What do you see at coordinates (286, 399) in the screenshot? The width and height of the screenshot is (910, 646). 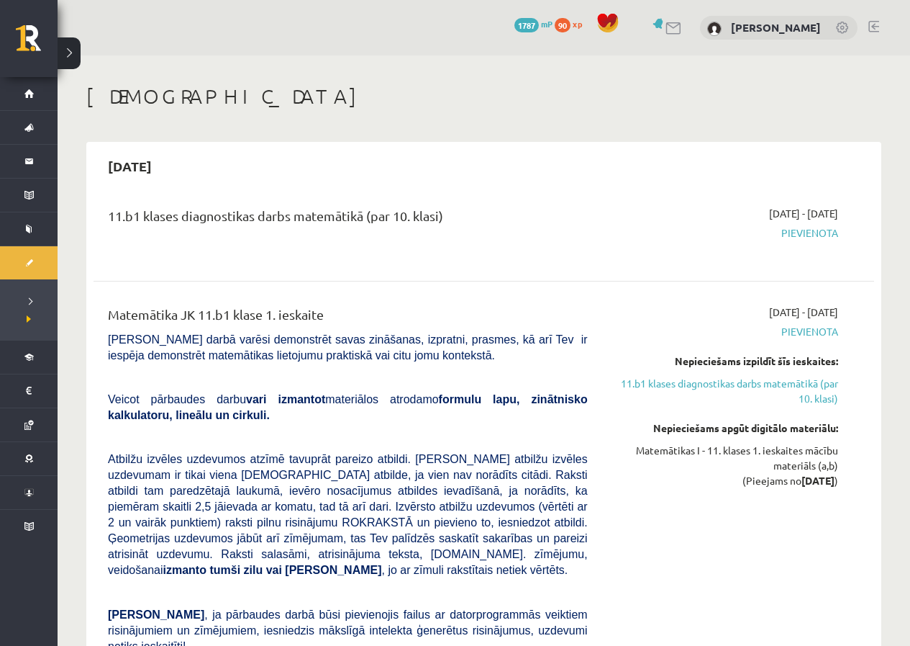 I see `b: vari izmantot` at bounding box center [286, 399].